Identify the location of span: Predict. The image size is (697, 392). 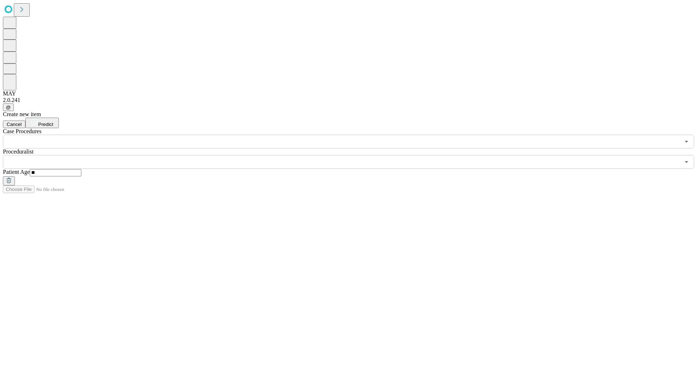
(45, 124).